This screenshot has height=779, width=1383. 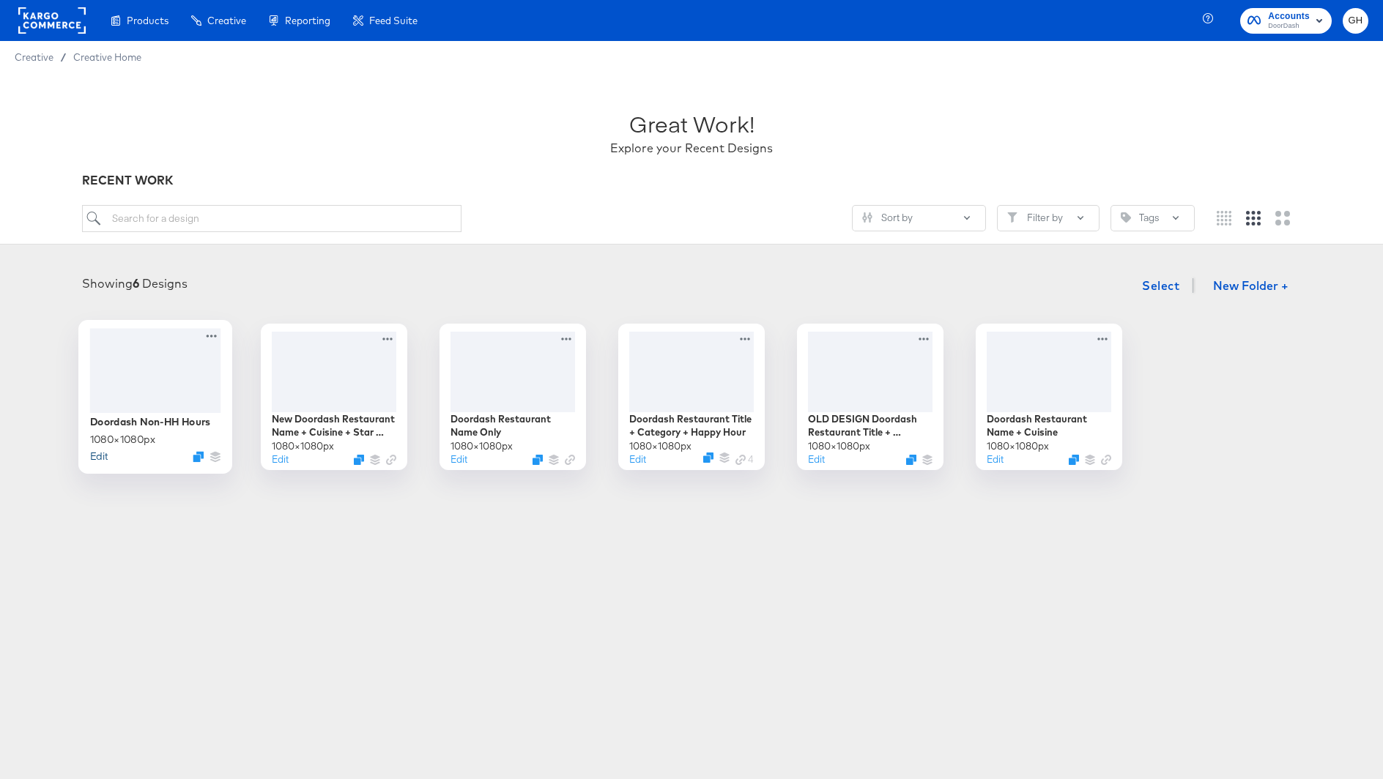 What do you see at coordinates (1160, 286) in the screenshot?
I see `button: Select` at bounding box center [1160, 286].